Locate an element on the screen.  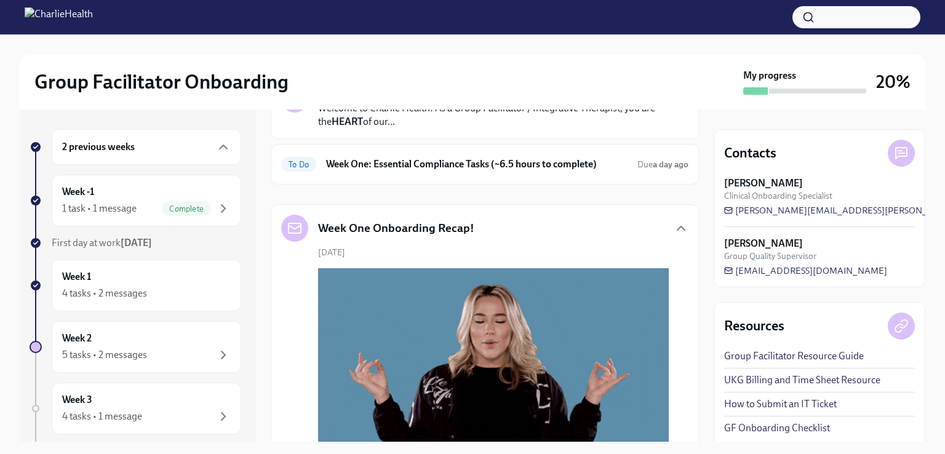
div: 2 previous weeks is located at coordinates (146, 147).